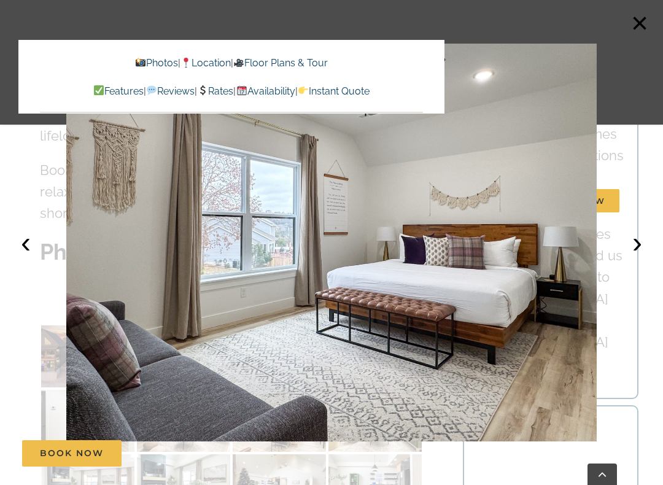  What do you see at coordinates (118, 91) in the screenshot?
I see `a: Features` at bounding box center [118, 91].